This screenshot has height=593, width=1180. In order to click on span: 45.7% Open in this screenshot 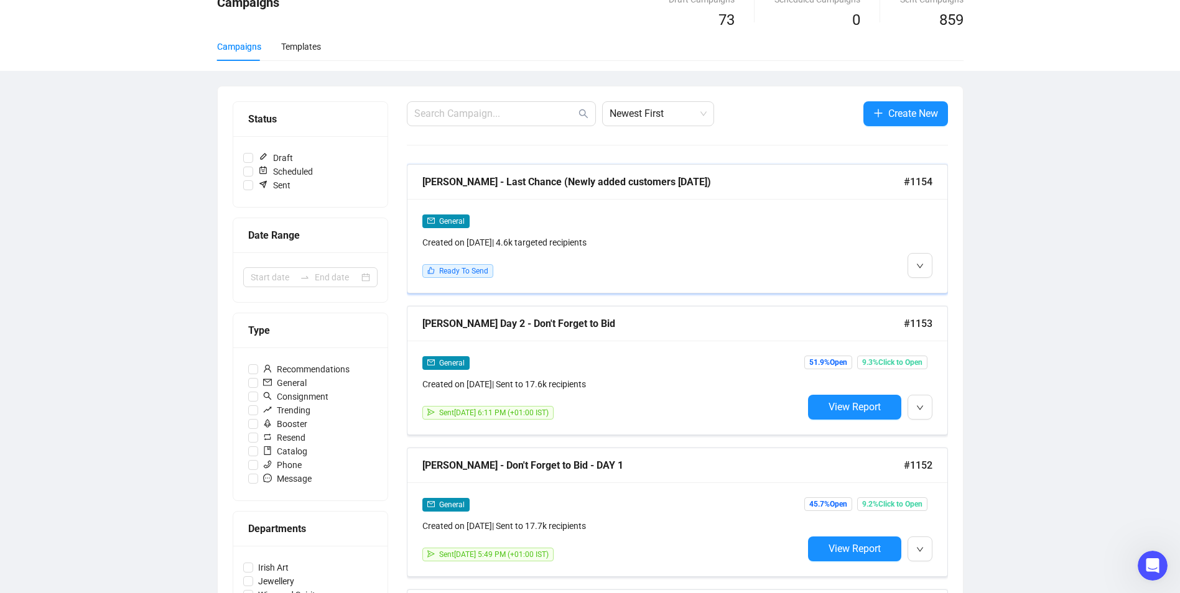, I will do `click(828, 504)`.